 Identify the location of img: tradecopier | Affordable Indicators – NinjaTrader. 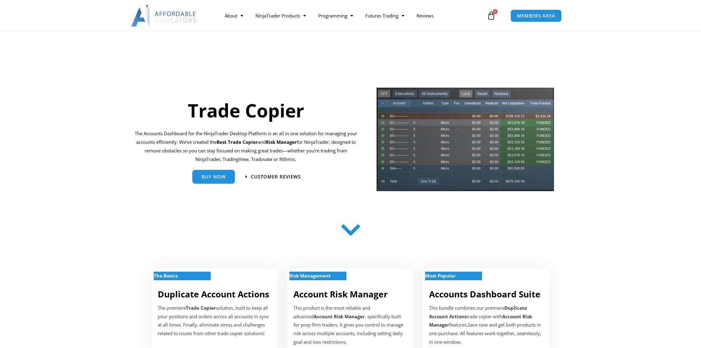
(466, 141).